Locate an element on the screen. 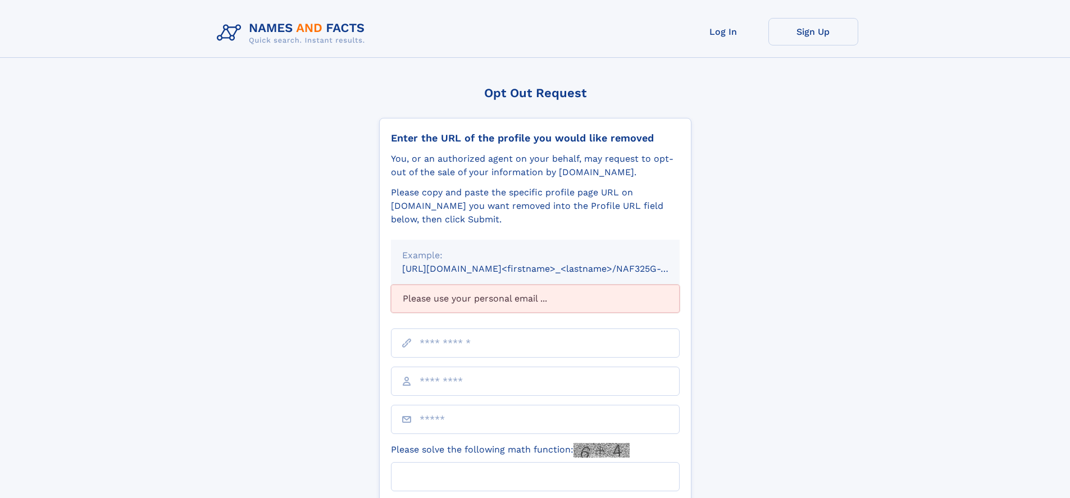 The height and width of the screenshot is (498, 1070). div: Enter the URL of the profile you would like removed is located at coordinates (535, 138).